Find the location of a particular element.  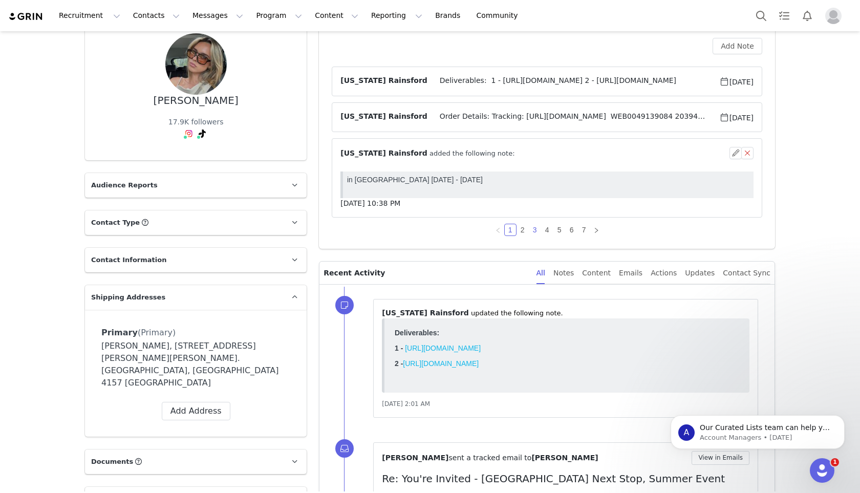

span: sent a tracked email to is located at coordinates (490, 458).